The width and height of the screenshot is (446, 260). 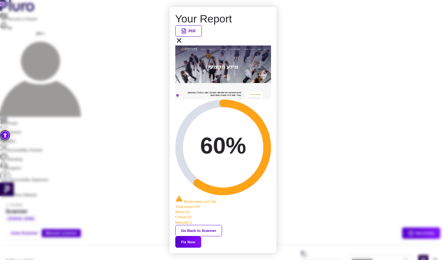 What do you see at coordinates (223, 212) in the screenshot?
I see `li: Alerts :` at bounding box center [223, 212].